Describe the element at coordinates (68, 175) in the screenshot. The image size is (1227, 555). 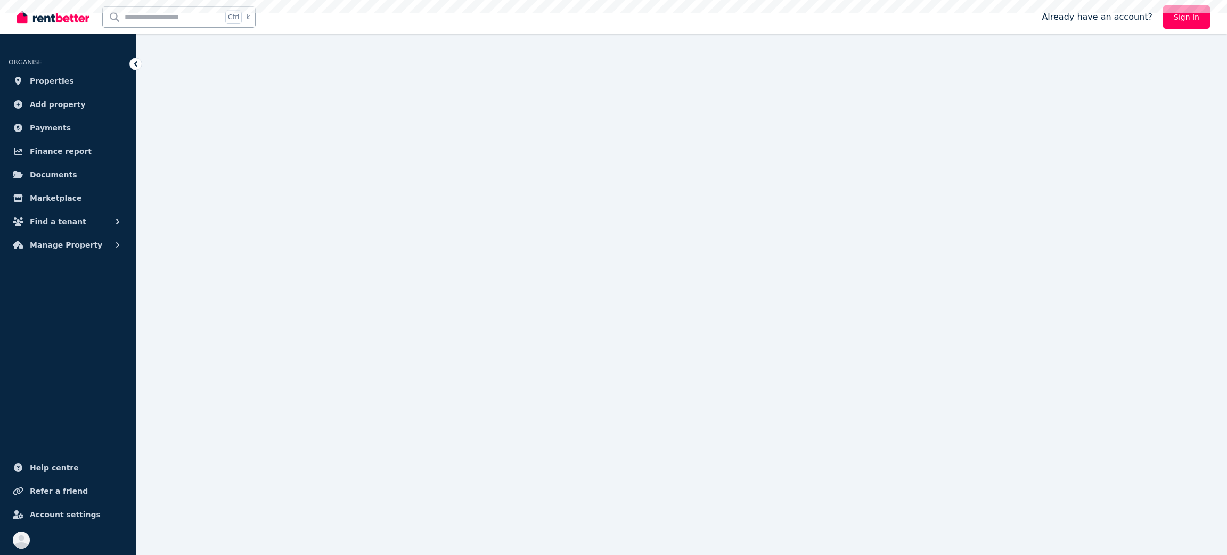
I see `a: Documents` at that location.